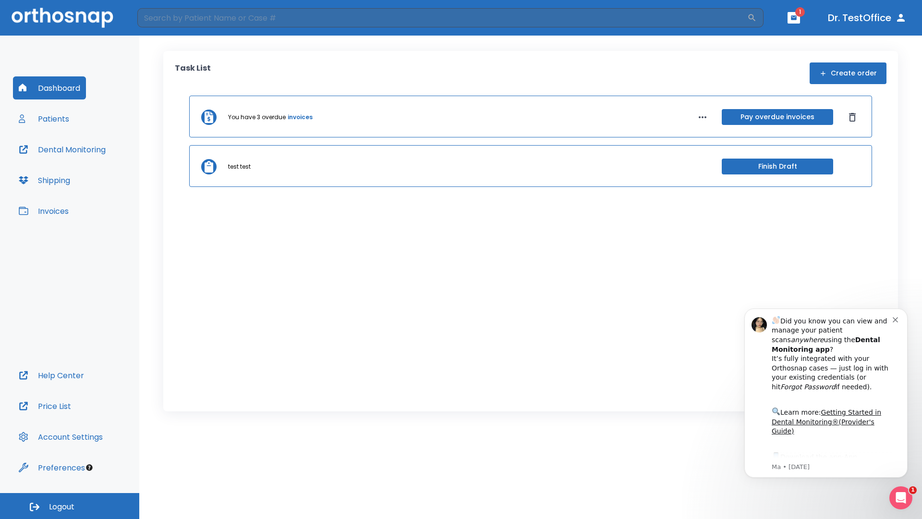  I want to click on a: Account Settings, so click(61, 437).